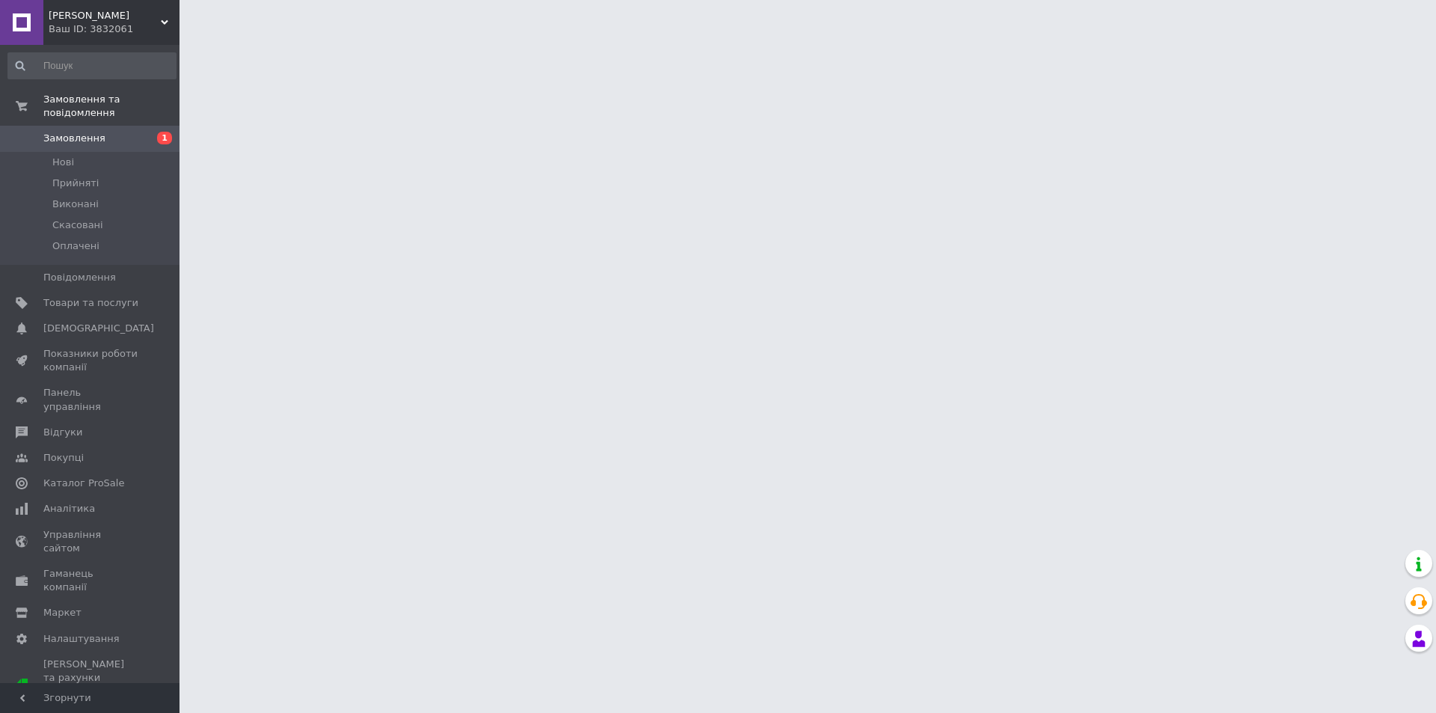 This screenshot has width=1436, height=713. What do you see at coordinates (62, 612) in the screenshot?
I see `span: Маркет` at bounding box center [62, 612].